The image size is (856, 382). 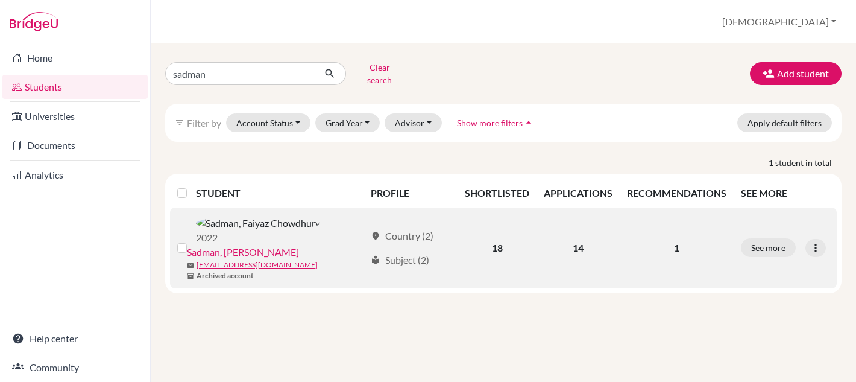 I want to click on button: Advisor, so click(x=413, y=122).